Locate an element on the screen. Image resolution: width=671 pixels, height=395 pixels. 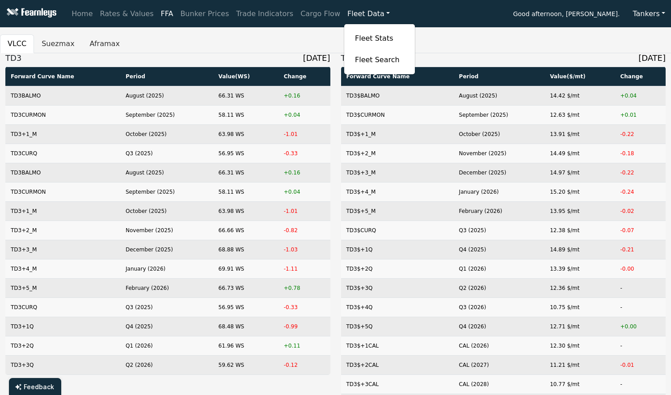
td: +0.78 is located at coordinates (304, 287).